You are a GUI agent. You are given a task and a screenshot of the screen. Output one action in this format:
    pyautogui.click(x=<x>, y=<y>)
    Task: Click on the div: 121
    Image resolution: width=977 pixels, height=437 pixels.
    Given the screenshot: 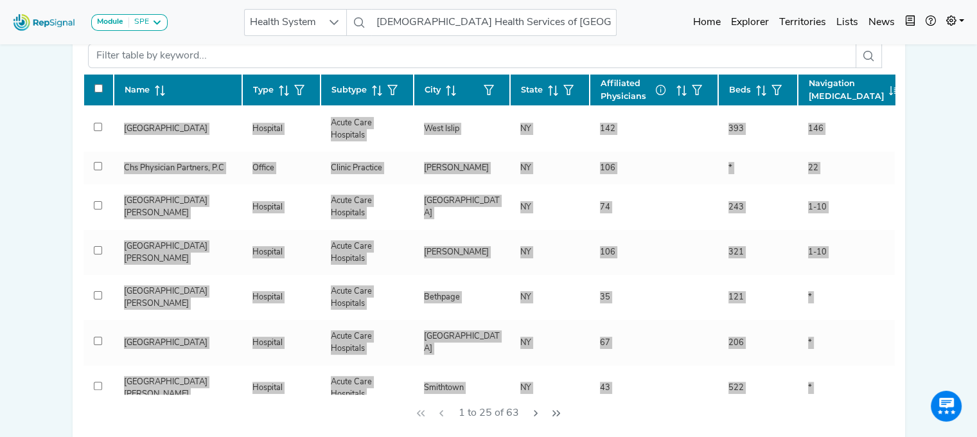 What is the action you would take?
    pyautogui.click(x=736, y=297)
    